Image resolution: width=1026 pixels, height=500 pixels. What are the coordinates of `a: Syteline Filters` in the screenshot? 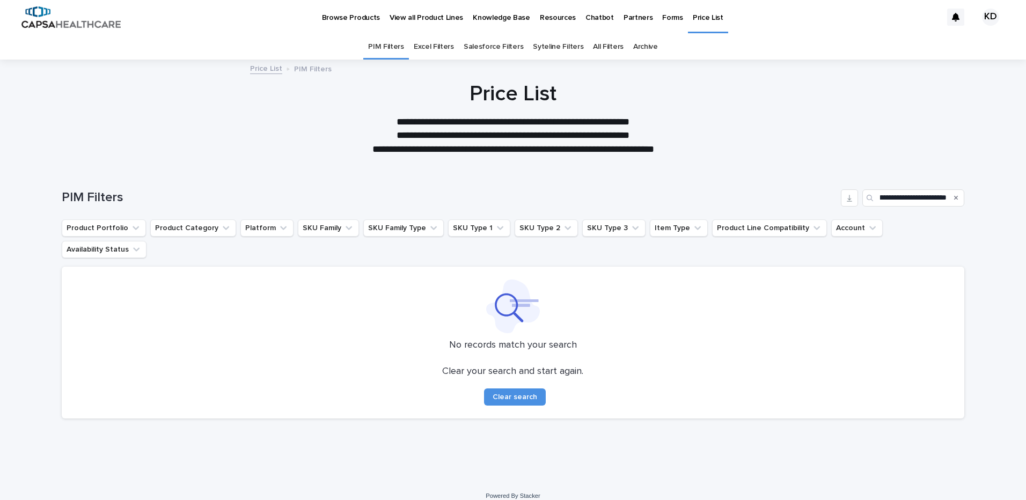 It's located at (558, 47).